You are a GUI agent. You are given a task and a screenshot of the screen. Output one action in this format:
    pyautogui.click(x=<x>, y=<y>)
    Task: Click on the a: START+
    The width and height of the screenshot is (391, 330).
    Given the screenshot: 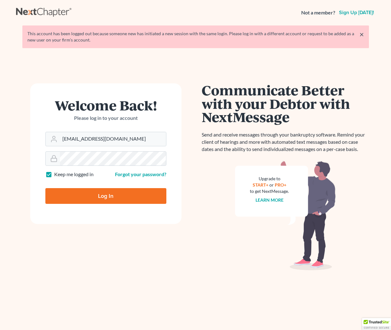 What is the action you would take?
    pyautogui.click(x=261, y=185)
    